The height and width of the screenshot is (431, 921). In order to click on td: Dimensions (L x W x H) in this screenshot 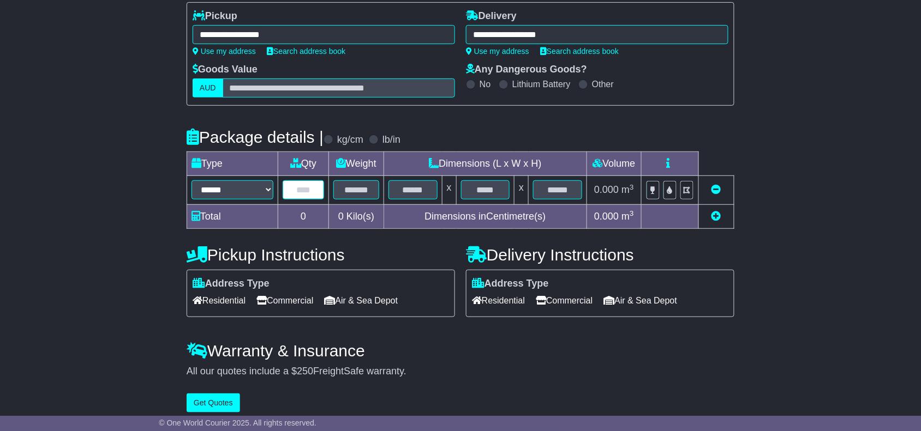, I will do `click(485, 164)`.